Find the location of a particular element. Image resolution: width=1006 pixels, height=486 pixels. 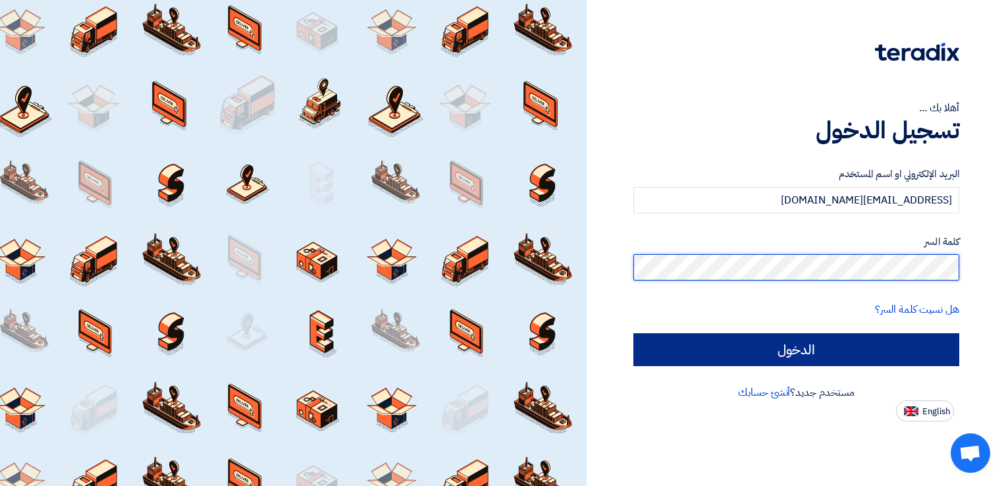

label: كلمة السر is located at coordinates (796, 242).